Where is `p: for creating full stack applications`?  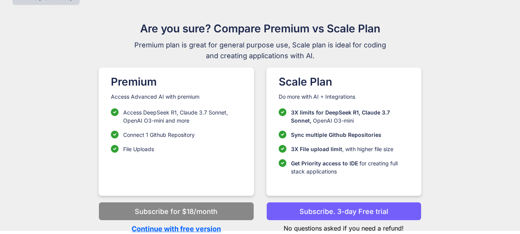
p: for creating full stack applications is located at coordinates (350, 167).